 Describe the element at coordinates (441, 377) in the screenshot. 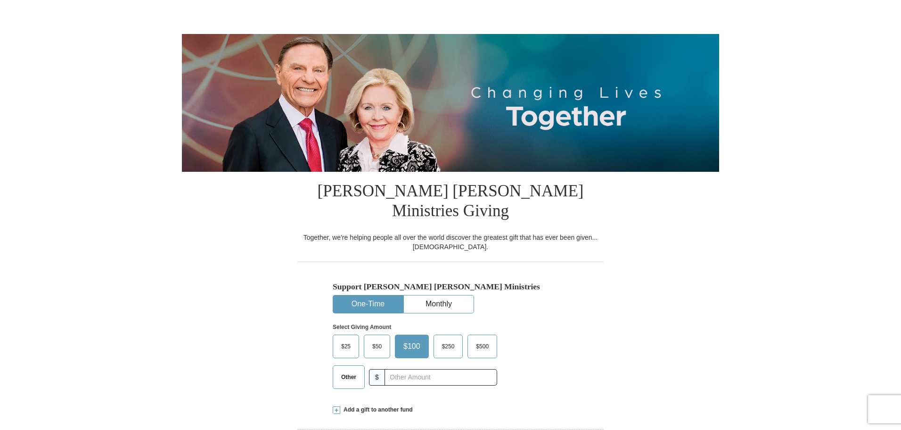

I see `input: Other Amount` at that location.